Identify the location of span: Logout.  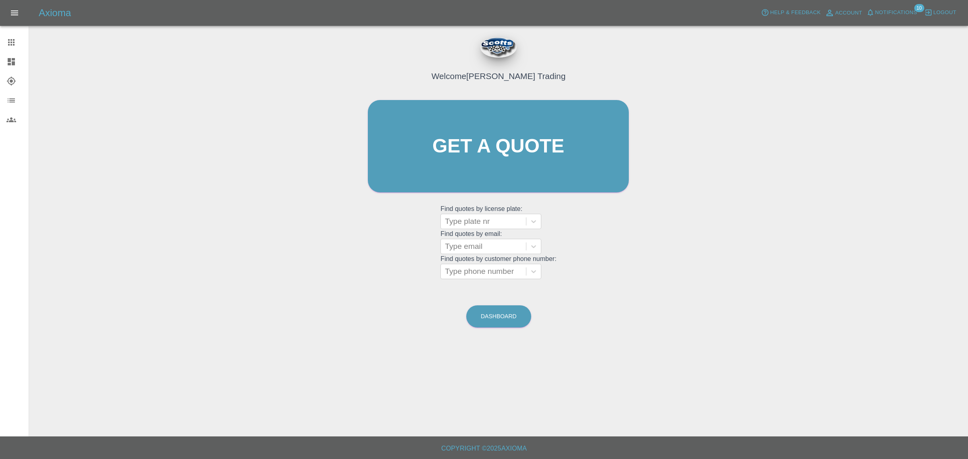
(944, 13).